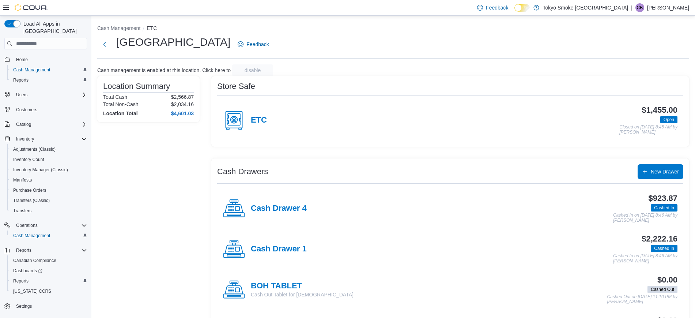 The width and height of the screenshot is (695, 318). I want to click on p: $2,566.87, so click(183, 97).